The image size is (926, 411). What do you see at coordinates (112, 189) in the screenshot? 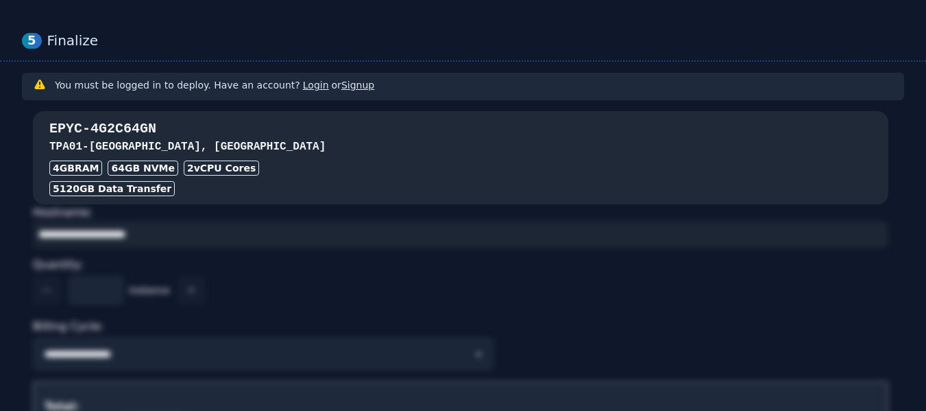
I see `div: 5120 GB Data Transfer` at bounding box center [112, 189].